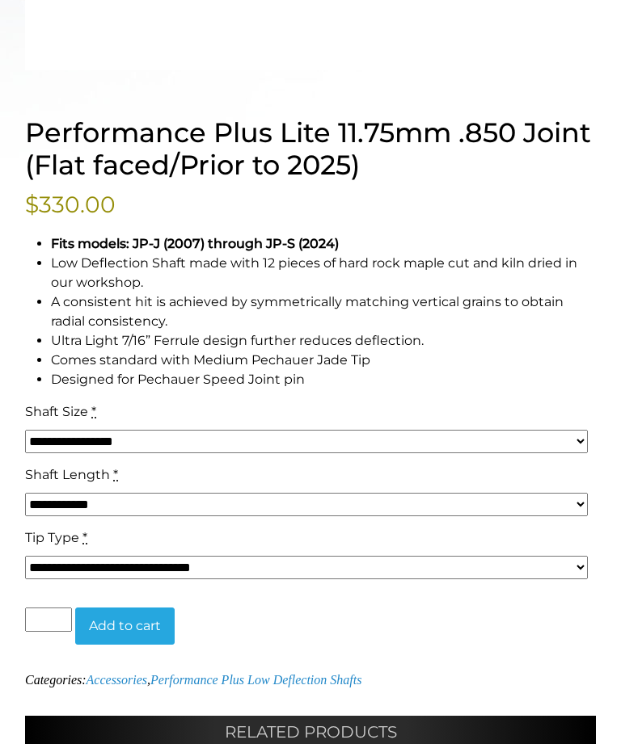 The width and height of the screenshot is (621, 744). What do you see at coordinates (323, 273) in the screenshot?
I see `li: Low Deflection Shaft made with 12 pieces of hard rock maple cut and kiln dried in our workshop.` at bounding box center [323, 273].